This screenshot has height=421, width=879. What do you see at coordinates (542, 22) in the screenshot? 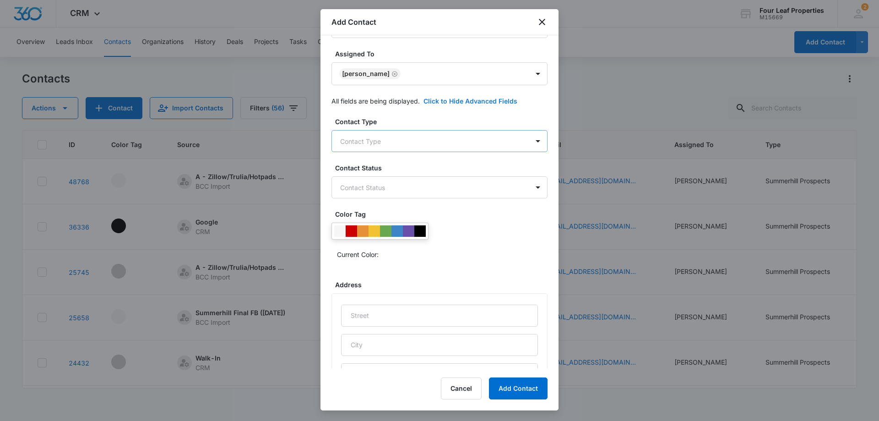
I see `button: close` at bounding box center [542, 22].